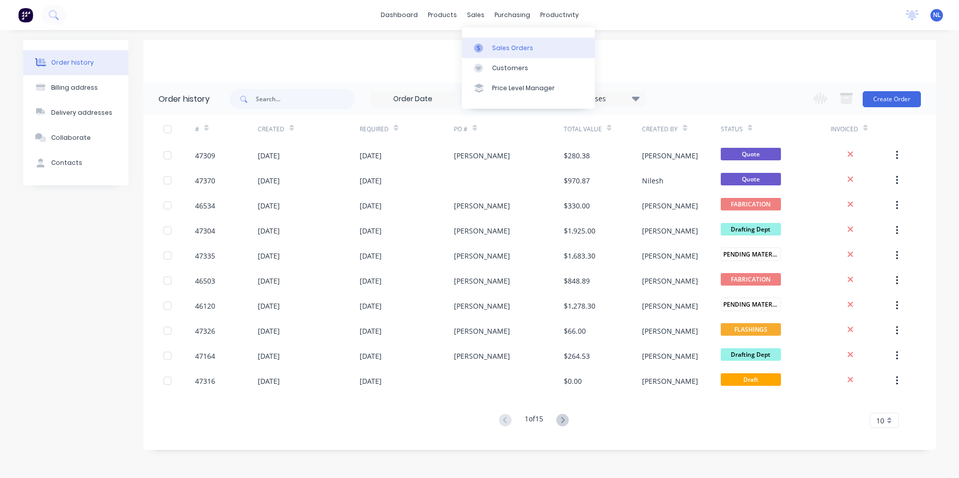 This screenshot has width=959, height=478. What do you see at coordinates (510, 68) in the screenshot?
I see `div: Customers` at bounding box center [510, 68].